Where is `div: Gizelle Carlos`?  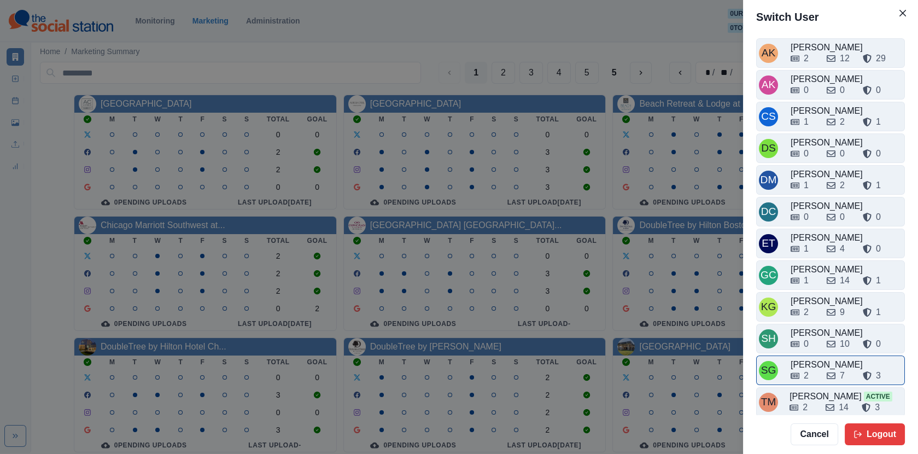
div: Gizelle Carlos is located at coordinates (768, 275).